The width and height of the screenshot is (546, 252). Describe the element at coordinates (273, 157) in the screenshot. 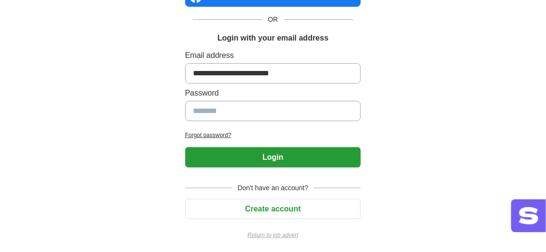

I see `button: Login` at that location.